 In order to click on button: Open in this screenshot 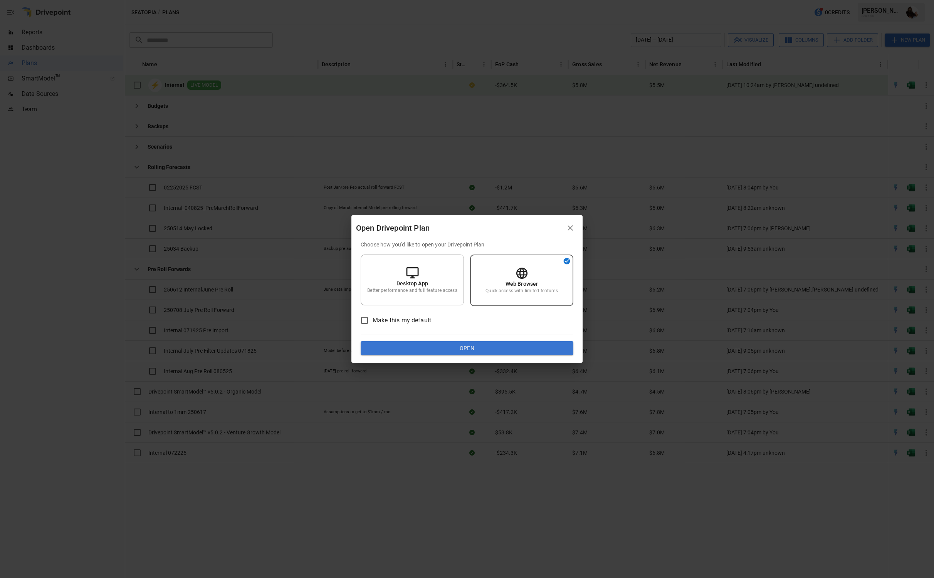, I will do `click(467, 348)`.